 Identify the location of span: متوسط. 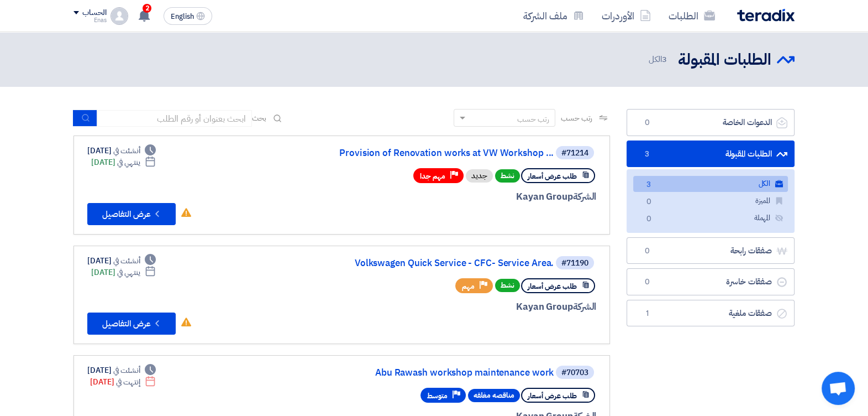
(437, 395).